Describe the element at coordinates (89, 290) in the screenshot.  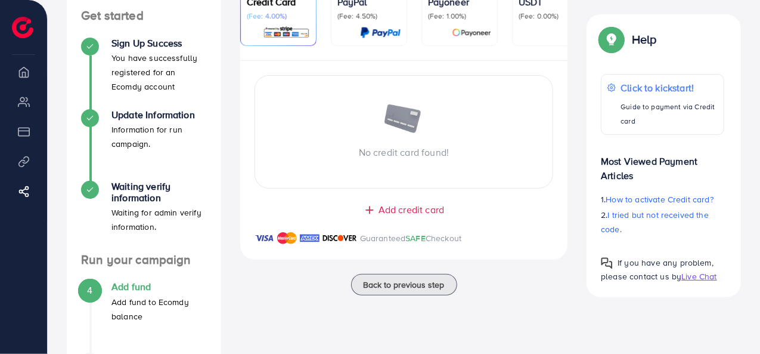
I see `span: 4` at that location.